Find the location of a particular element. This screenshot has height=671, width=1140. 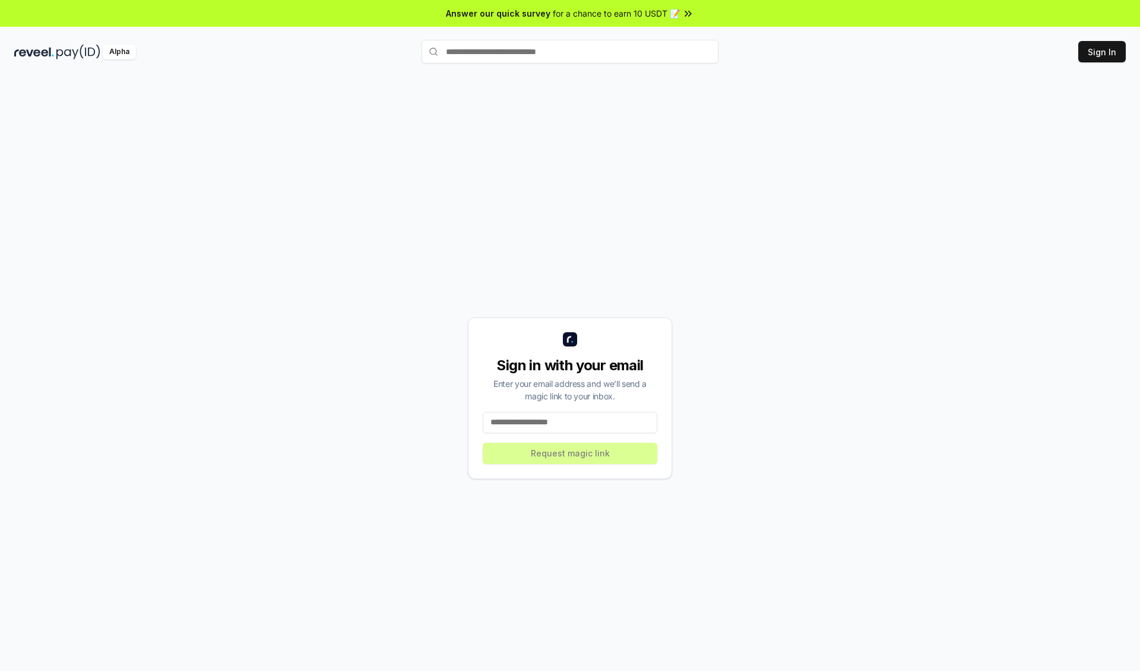

span: Answer our quick survey is located at coordinates (498, 13).